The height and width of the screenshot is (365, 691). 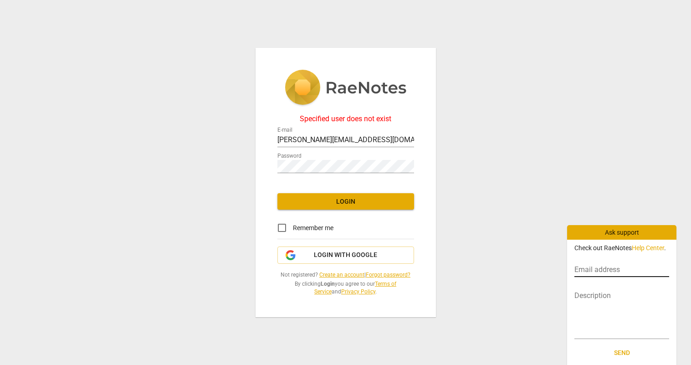 What do you see at coordinates (328, 284) in the screenshot?
I see `b: Login` at bounding box center [328, 284].